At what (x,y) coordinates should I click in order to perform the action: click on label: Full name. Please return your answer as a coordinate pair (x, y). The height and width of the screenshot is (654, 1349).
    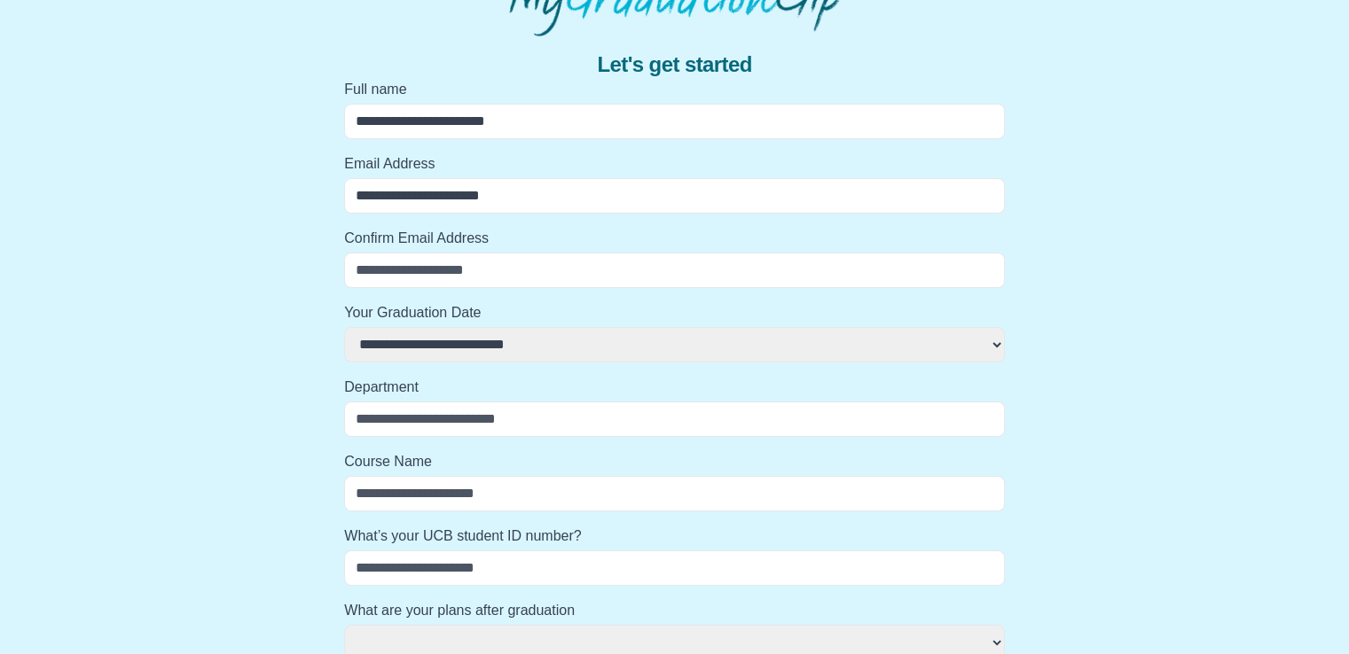
    Looking at the image, I should click on (674, 90).